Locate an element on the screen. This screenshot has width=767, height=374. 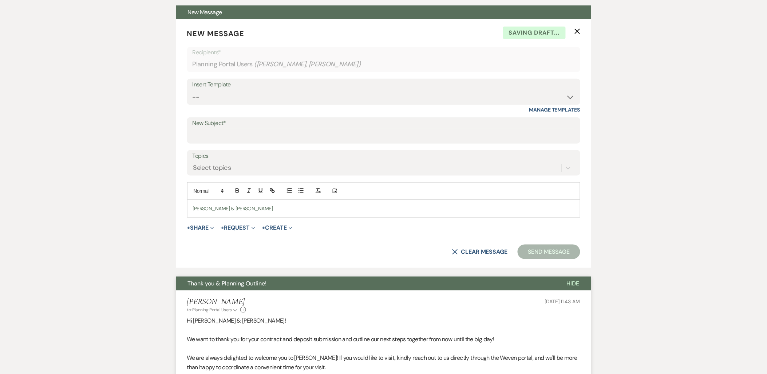
div: Planning Portal Users is located at coordinates (384, 64).